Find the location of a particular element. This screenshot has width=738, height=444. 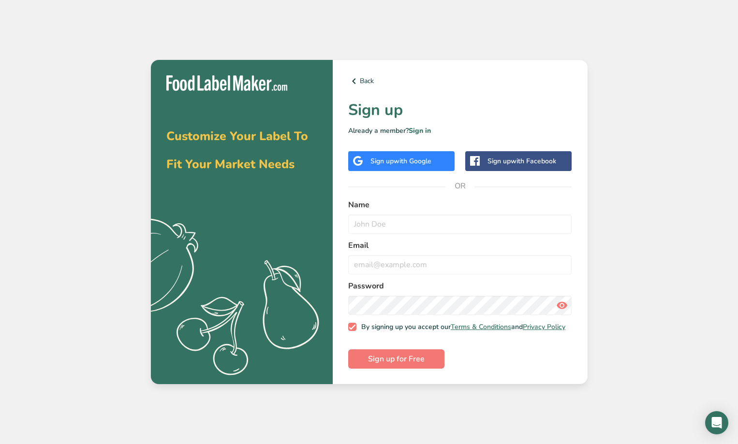

span: OR is located at coordinates (460, 186).